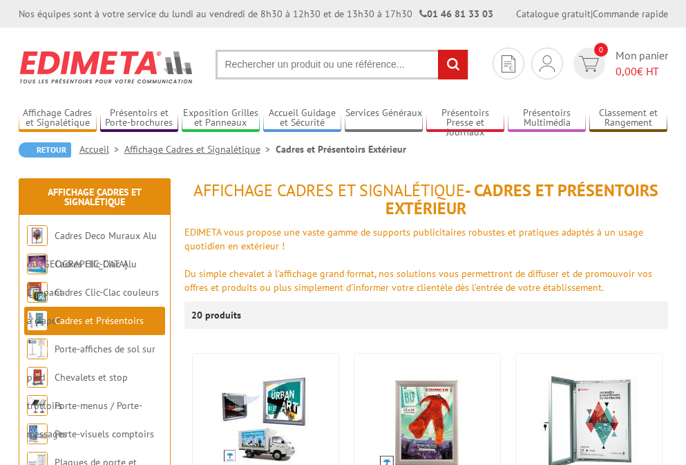  I want to click on a: devis rapide 0 Mon panier 0,00€ HT, so click(619, 64).